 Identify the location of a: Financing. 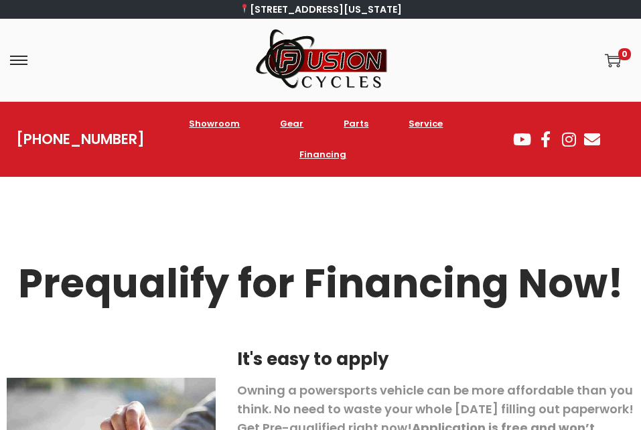
(323, 155).